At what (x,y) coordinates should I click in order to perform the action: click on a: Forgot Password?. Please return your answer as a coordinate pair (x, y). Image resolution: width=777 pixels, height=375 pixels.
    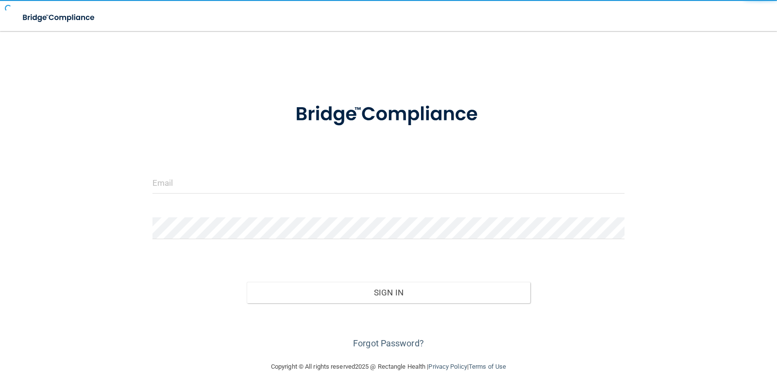
    Looking at the image, I should click on (389, 343).